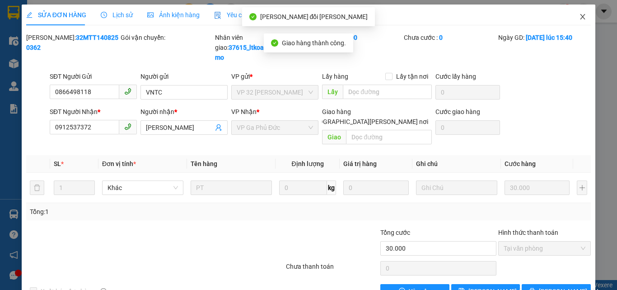  Describe the element at coordinates (275, 92) in the screenshot. I see `span: VP 32 Mạc Thái Tổ` at that location.